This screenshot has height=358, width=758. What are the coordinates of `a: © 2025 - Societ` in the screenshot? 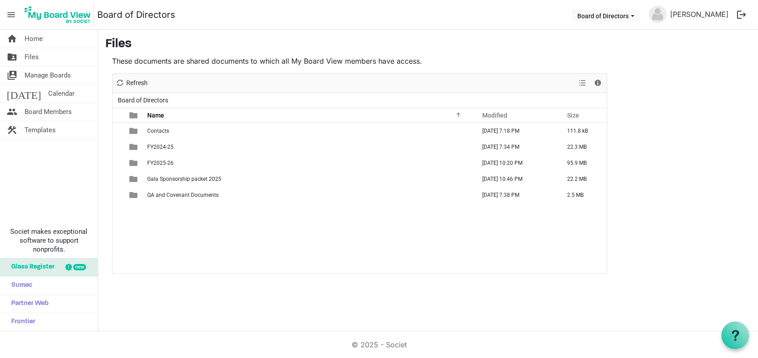 It's located at (379, 345).